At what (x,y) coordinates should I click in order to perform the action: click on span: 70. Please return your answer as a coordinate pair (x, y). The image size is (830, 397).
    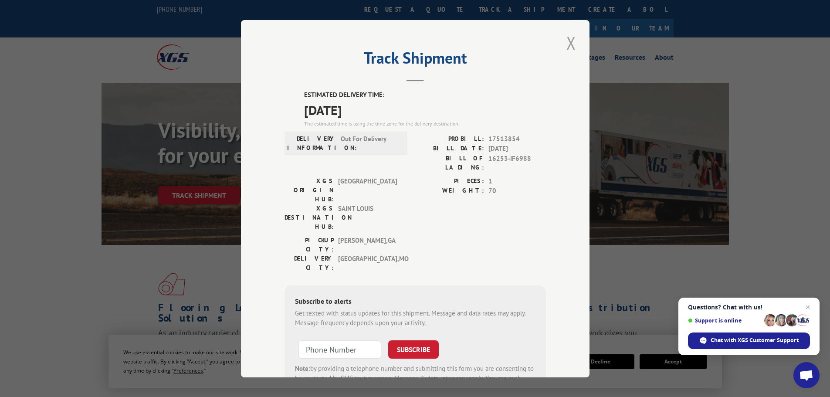
    Looking at the image, I should click on (517, 191).